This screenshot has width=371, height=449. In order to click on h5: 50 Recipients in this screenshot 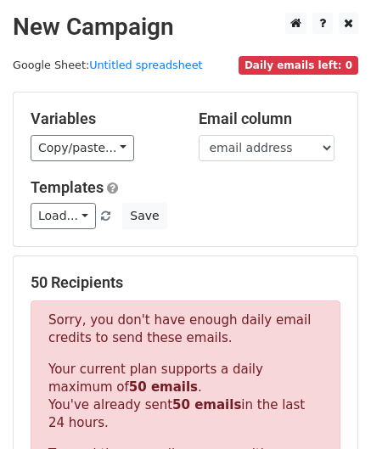, I will do `click(185, 283)`.